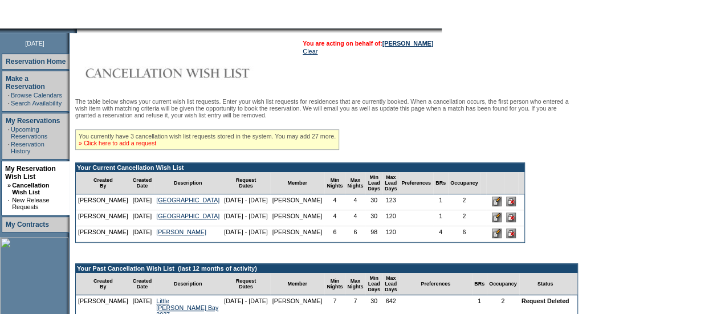  I want to click on a: My Reservations, so click(32, 121).